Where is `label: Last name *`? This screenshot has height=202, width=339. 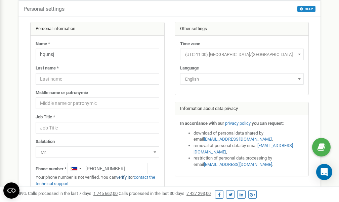
label: Last name * is located at coordinates (47, 68).